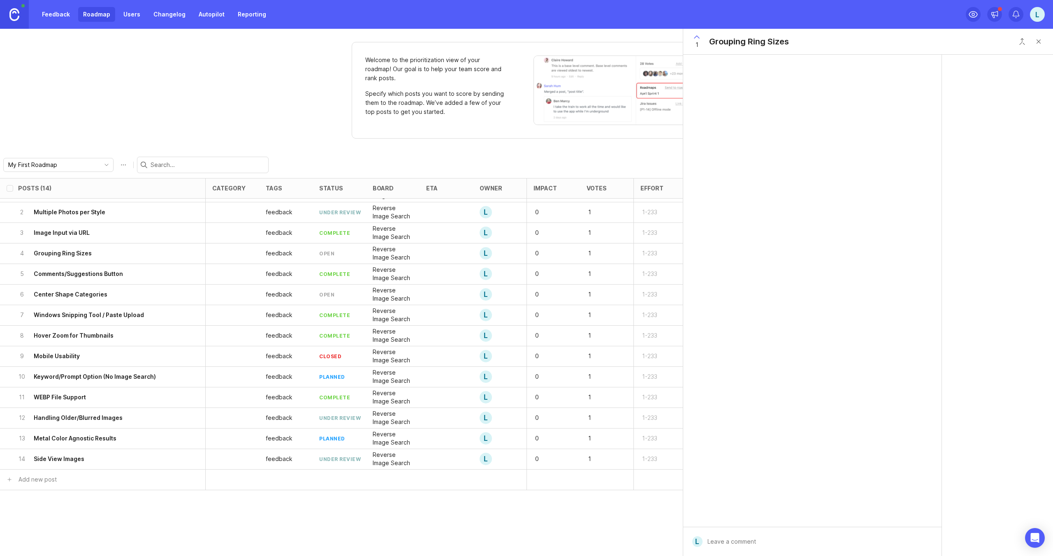  Describe the element at coordinates (383, 188) in the screenshot. I see `div: board` at that location.